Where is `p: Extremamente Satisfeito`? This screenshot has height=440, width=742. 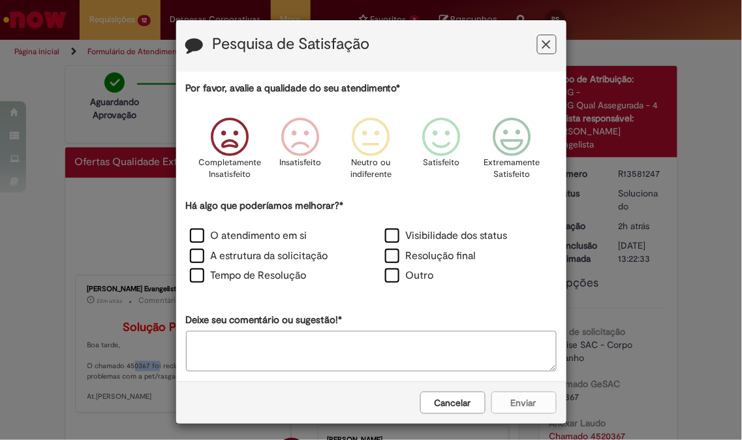
p: Extremamente Satisfeito is located at coordinates (512, 168).